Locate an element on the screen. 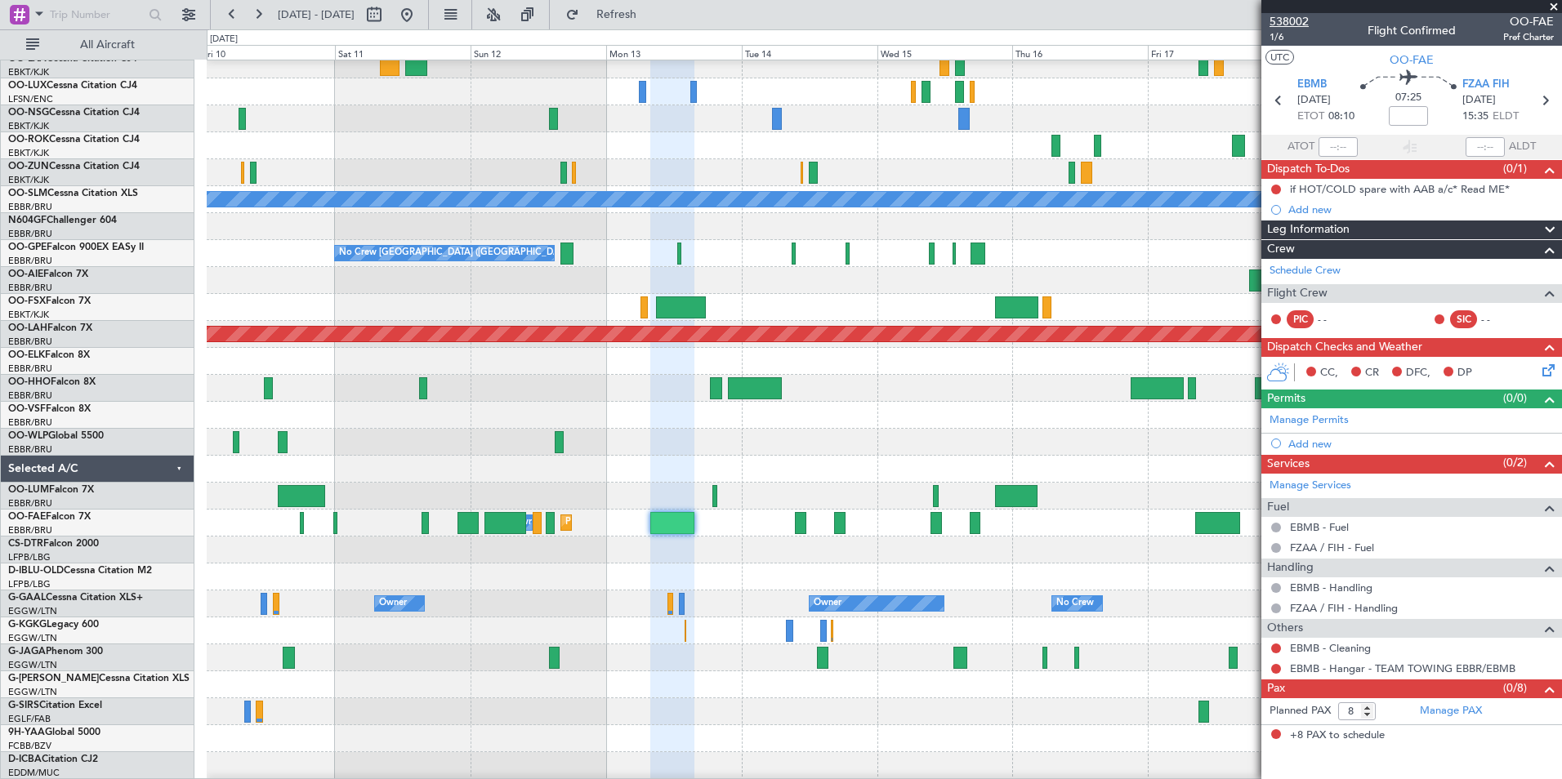  span: Leg Information is located at coordinates (1308, 230).